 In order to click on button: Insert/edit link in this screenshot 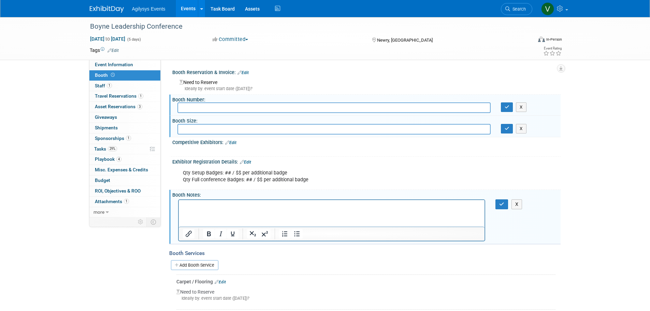, I will do `click(189, 234)`.